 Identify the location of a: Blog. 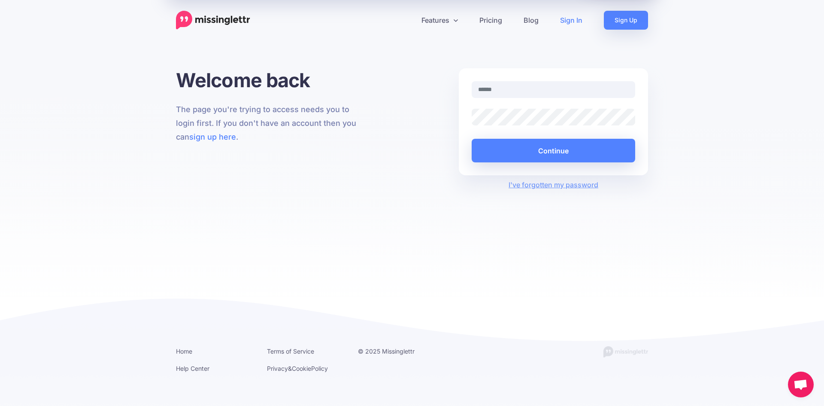
(531, 20).